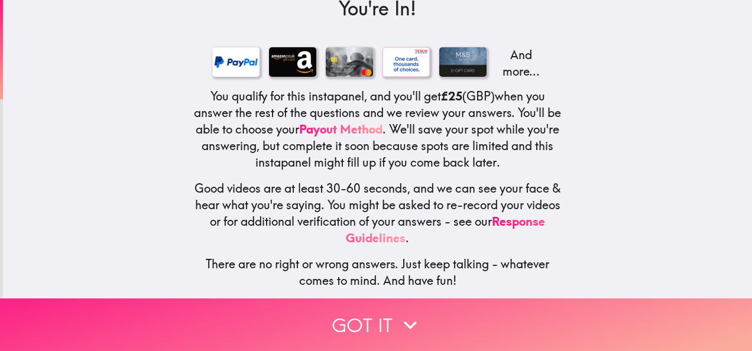 The width and height of the screenshot is (752, 351). I want to click on b: £25, so click(451, 96).